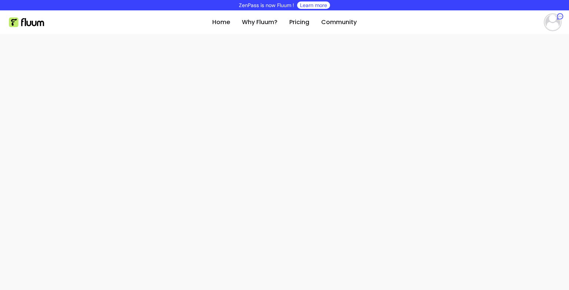  Describe the element at coordinates (553, 22) in the screenshot. I see `img: avatar` at that location.